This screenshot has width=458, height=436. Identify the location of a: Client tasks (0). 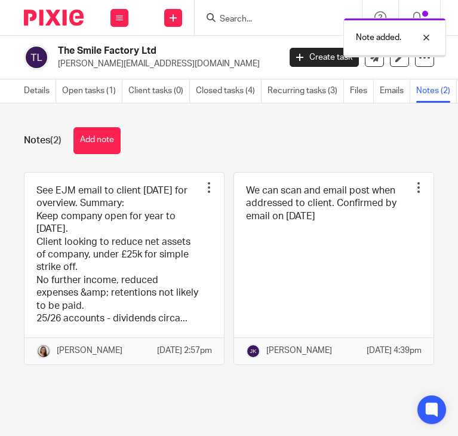
(159, 91).